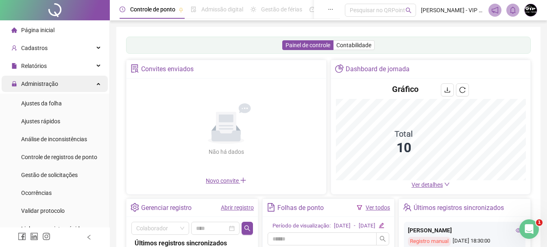 The height and width of the screenshot is (247, 547). Describe the element at coordinates (405, 89) in the screenshot. I see `h4: Gráfico` at that location.